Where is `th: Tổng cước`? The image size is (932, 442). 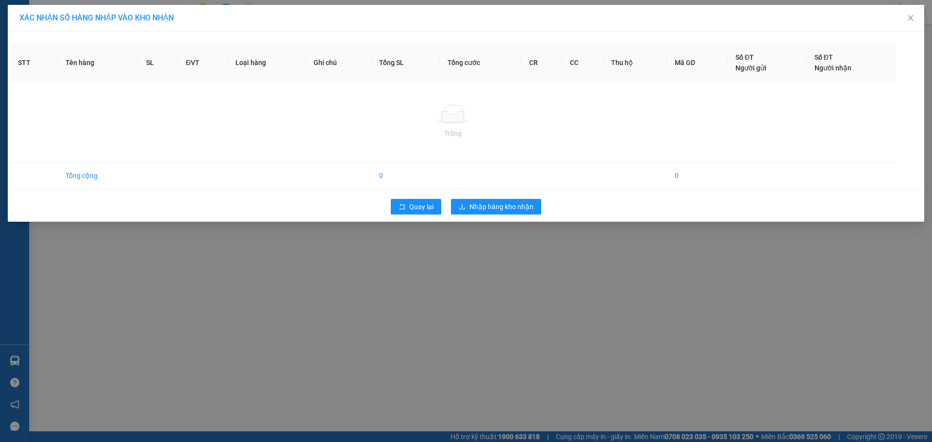 th: Tổng cước is located at coordinates (481, 63).